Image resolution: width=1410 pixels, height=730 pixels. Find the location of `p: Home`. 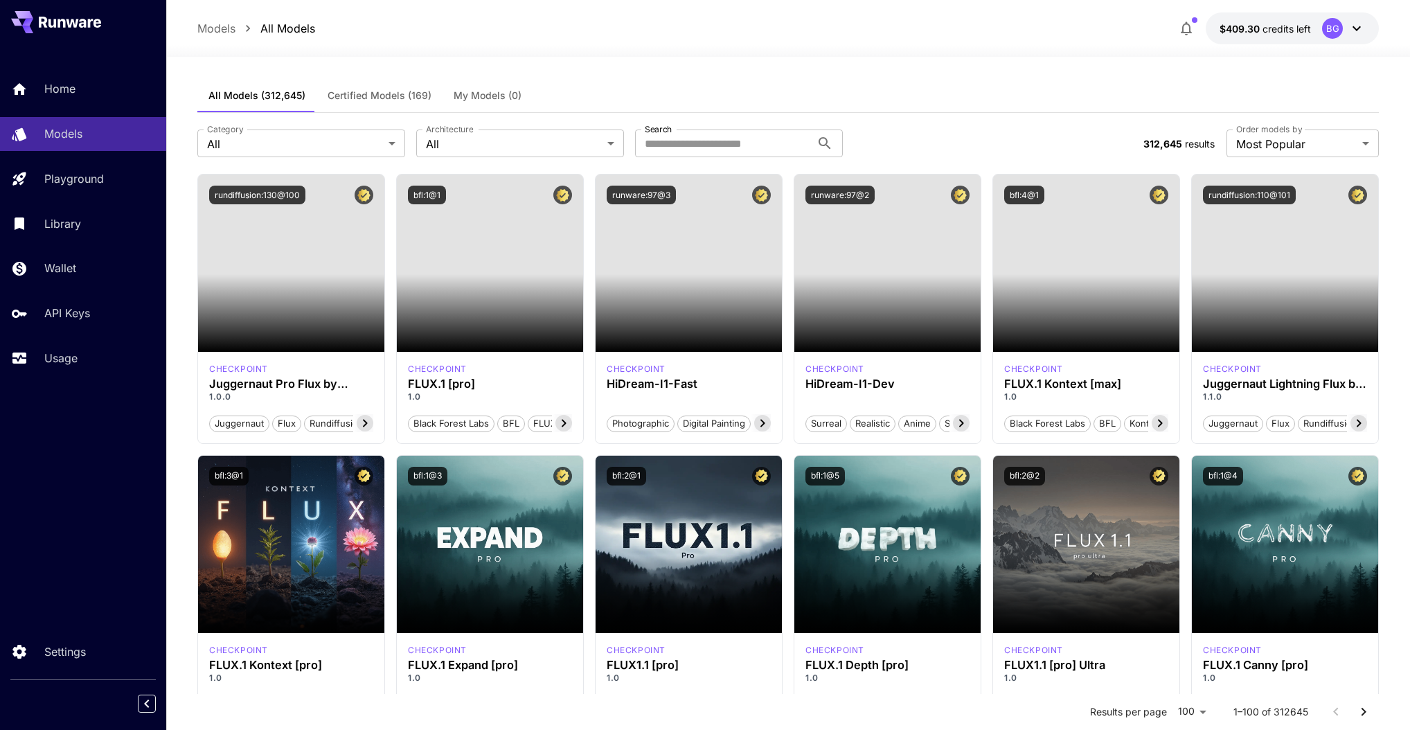

p: Home is located at coordinates (60, 89).